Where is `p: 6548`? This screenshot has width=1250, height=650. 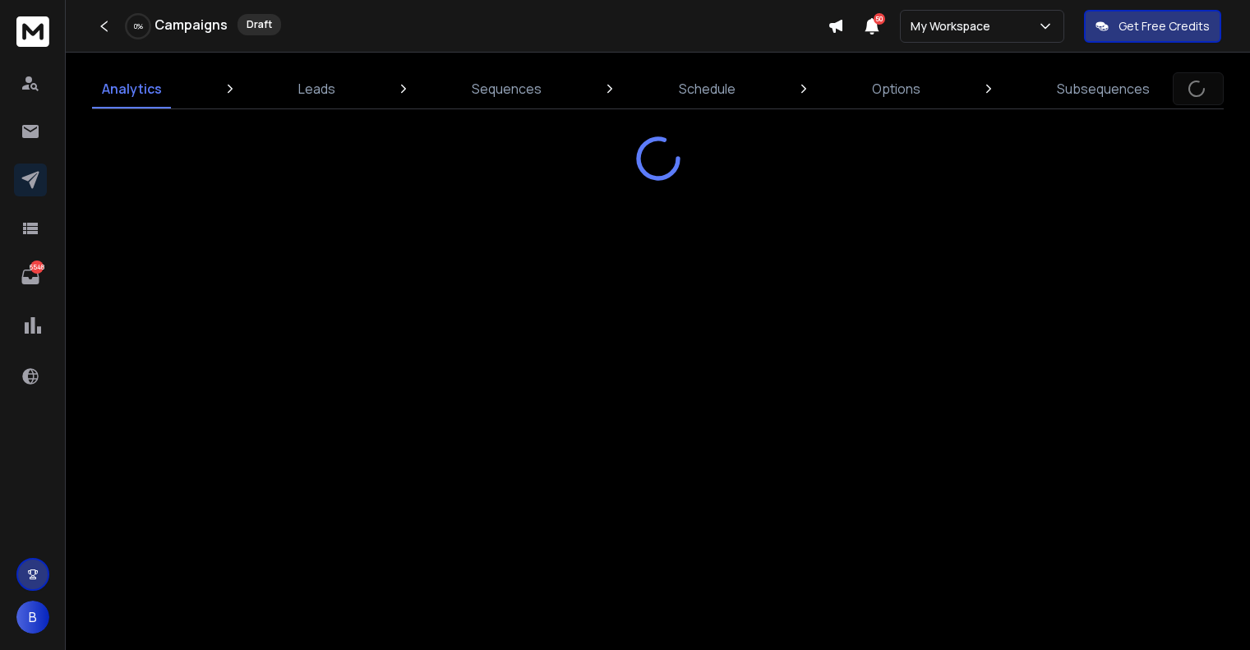
p: 6548 is located at coordinates (37, 267).